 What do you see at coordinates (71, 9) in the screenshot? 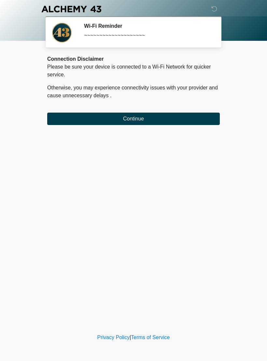
I see `img: Alchemy 43 Logo` at bounding box center [71, 9].